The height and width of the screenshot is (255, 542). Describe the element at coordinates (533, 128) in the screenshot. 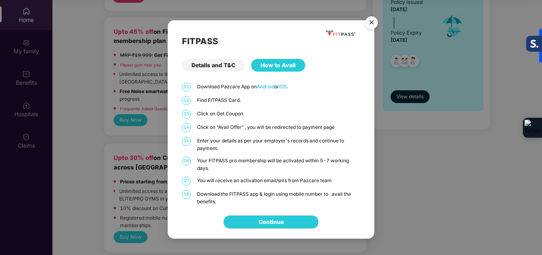

I see `img: Extension Icon` at that location.